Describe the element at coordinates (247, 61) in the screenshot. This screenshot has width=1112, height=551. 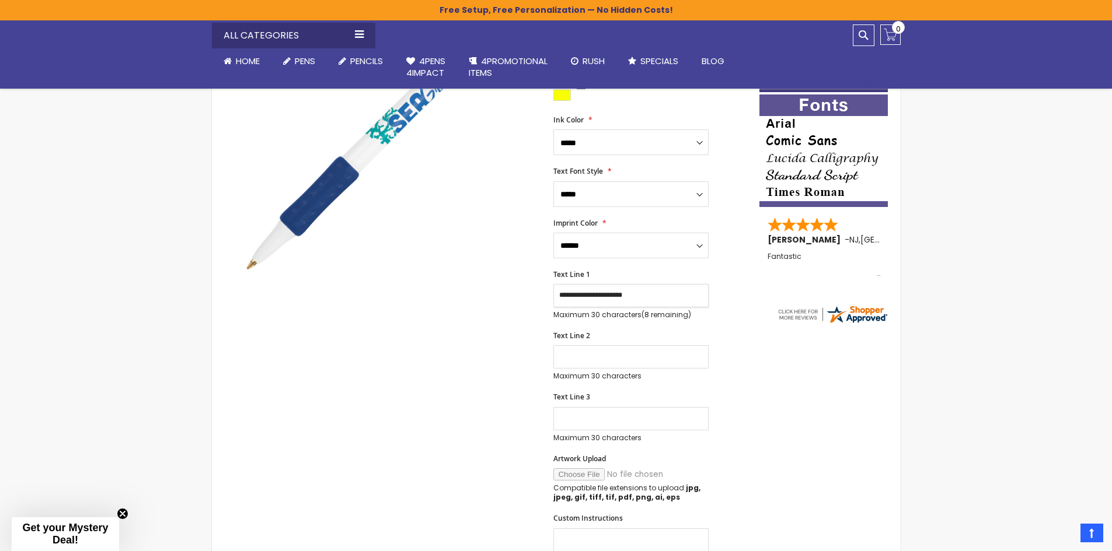
I see `span: Home` at that location.